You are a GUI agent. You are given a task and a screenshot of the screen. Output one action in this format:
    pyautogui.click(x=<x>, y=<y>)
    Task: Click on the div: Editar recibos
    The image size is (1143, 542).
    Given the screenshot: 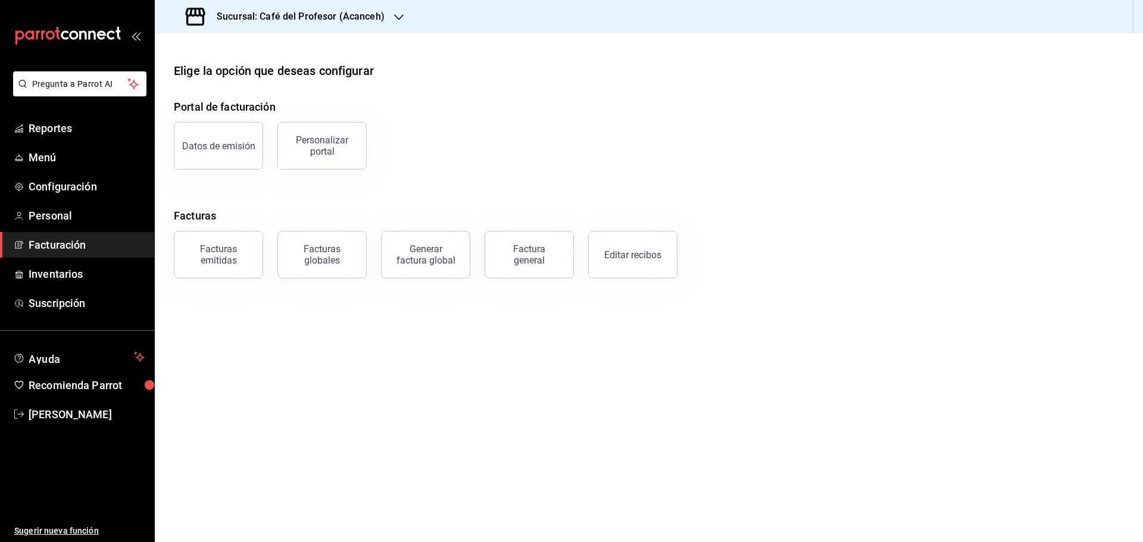 What is the action you would take?
    pyautogui.click(x=633, y=255)
    